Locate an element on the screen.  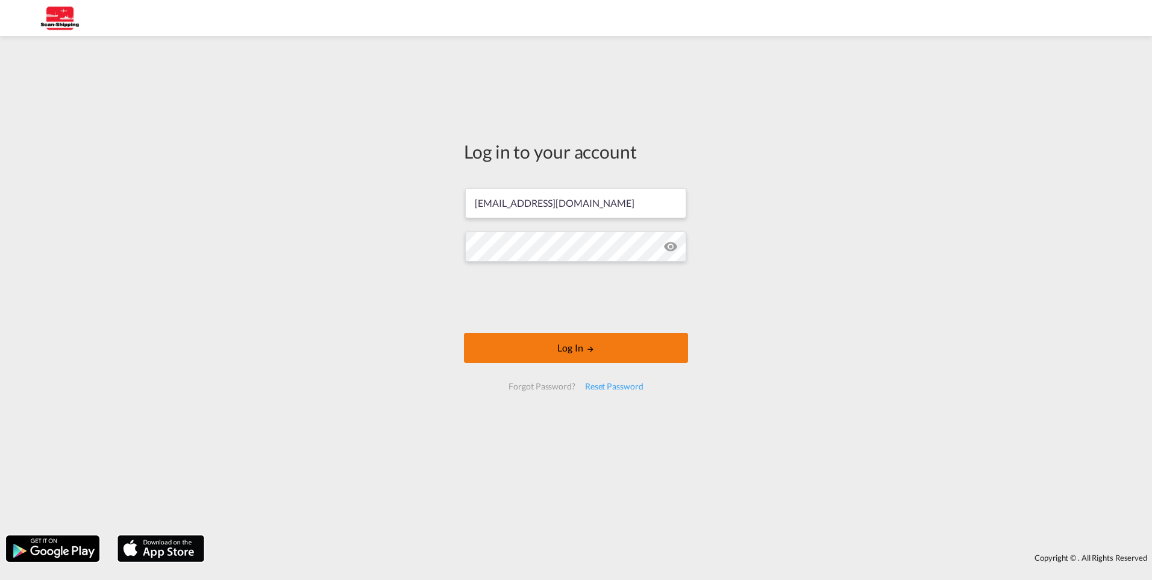
img: google.png is located at coordinates (52, 548).